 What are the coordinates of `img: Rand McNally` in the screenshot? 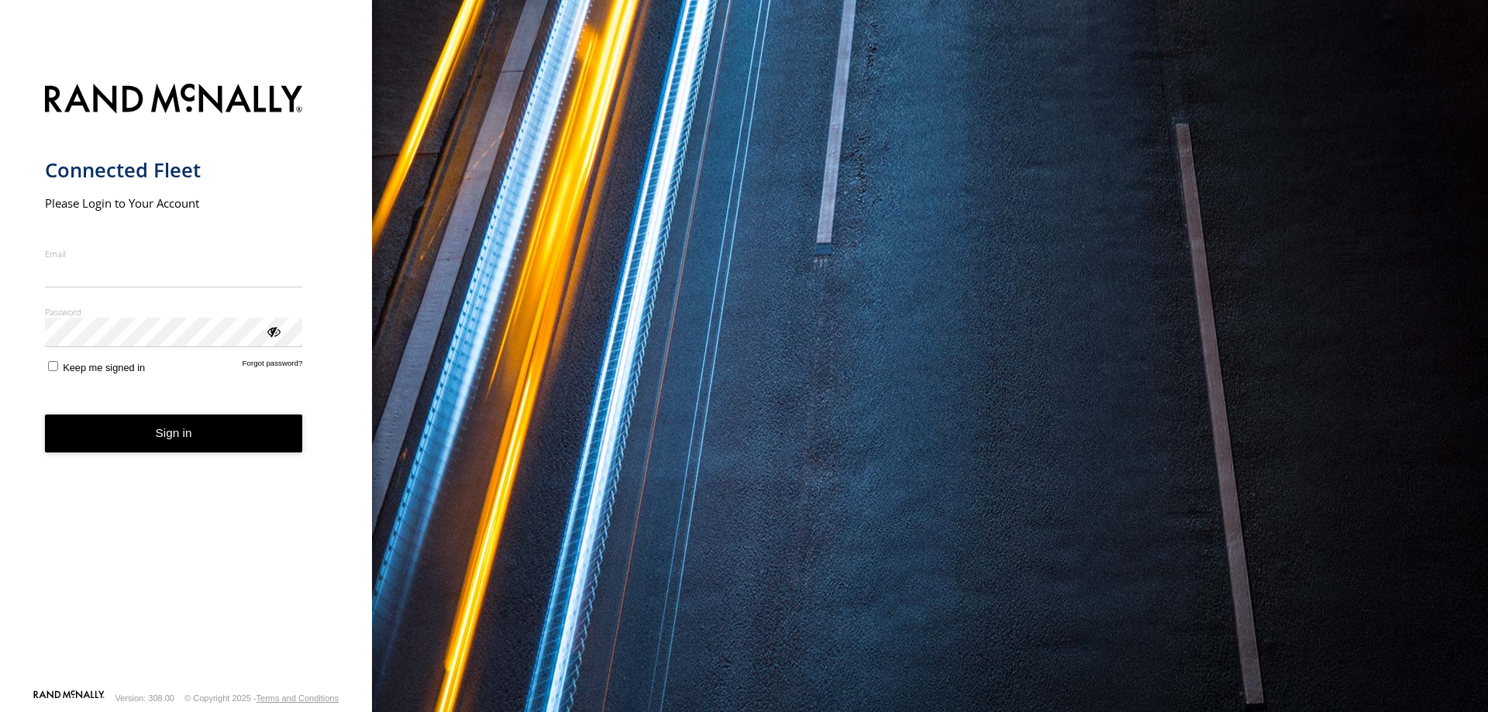 It's located at (174, 100).